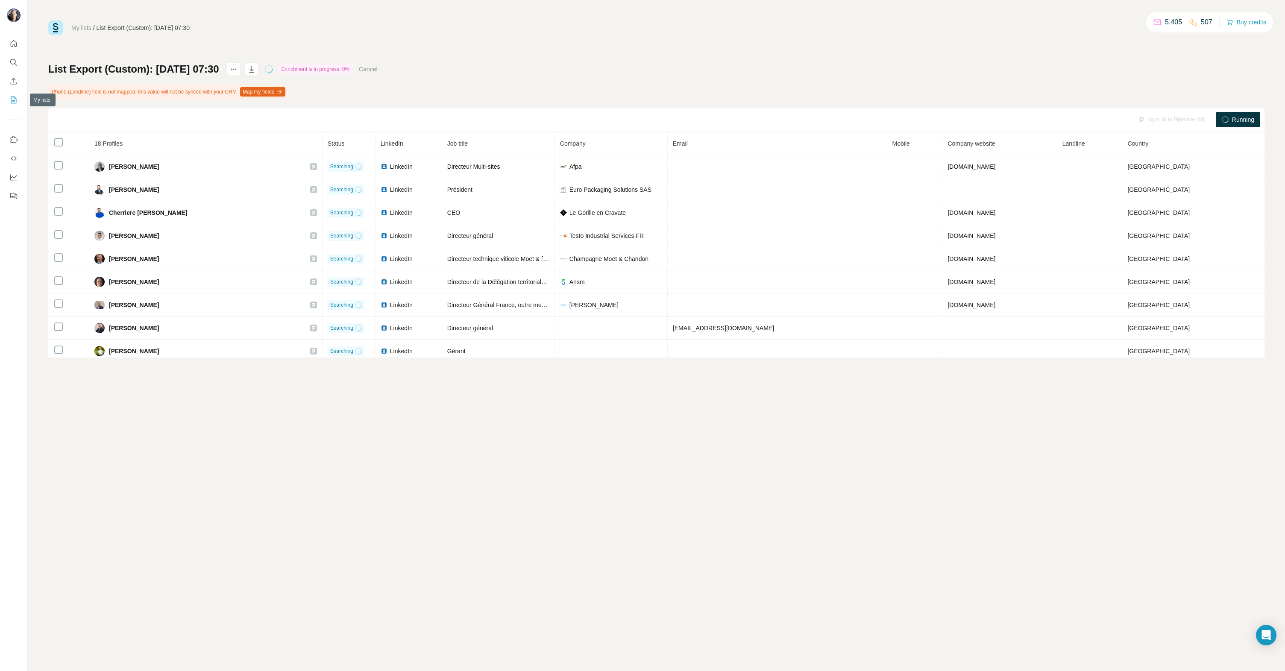 This screenshot has height=671, width=1285. What do you see at coordinates (263, 92) in the screenshot?
I see `button: Map my fields` at bounding box center [263, 92].